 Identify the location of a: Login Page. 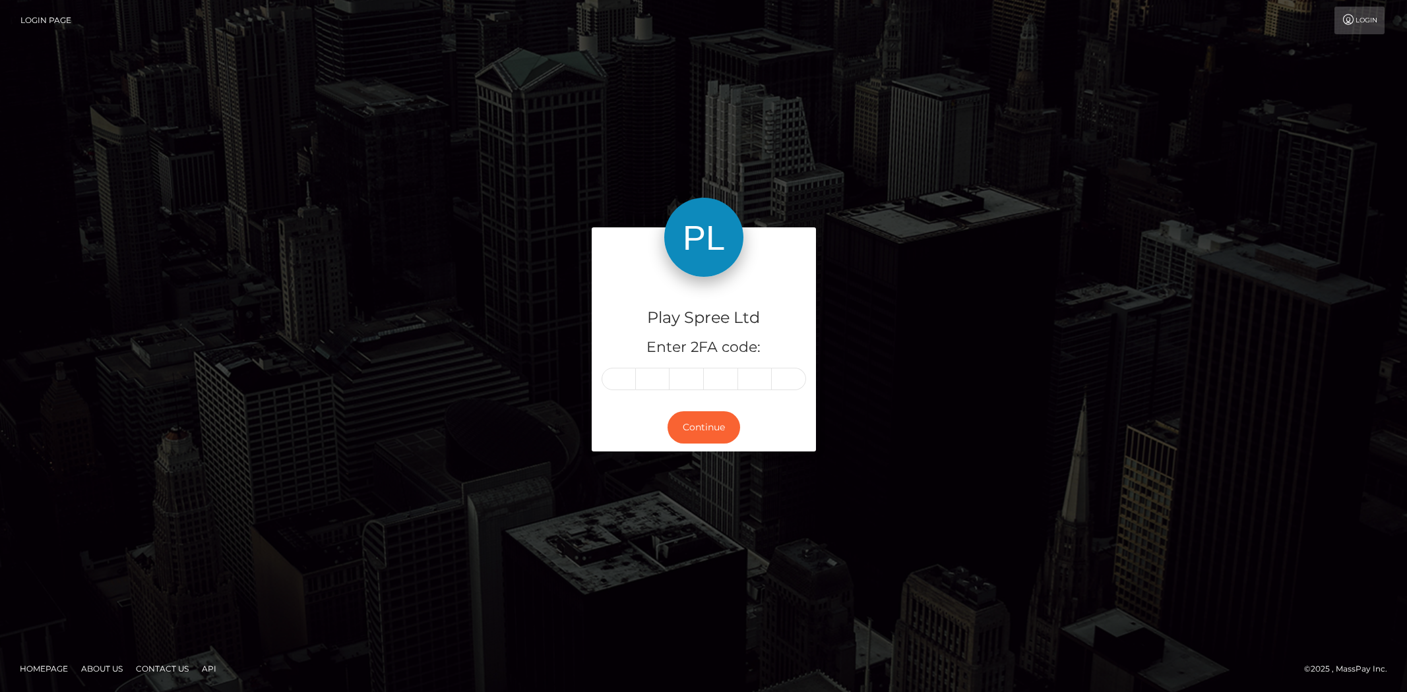
(46, 20).